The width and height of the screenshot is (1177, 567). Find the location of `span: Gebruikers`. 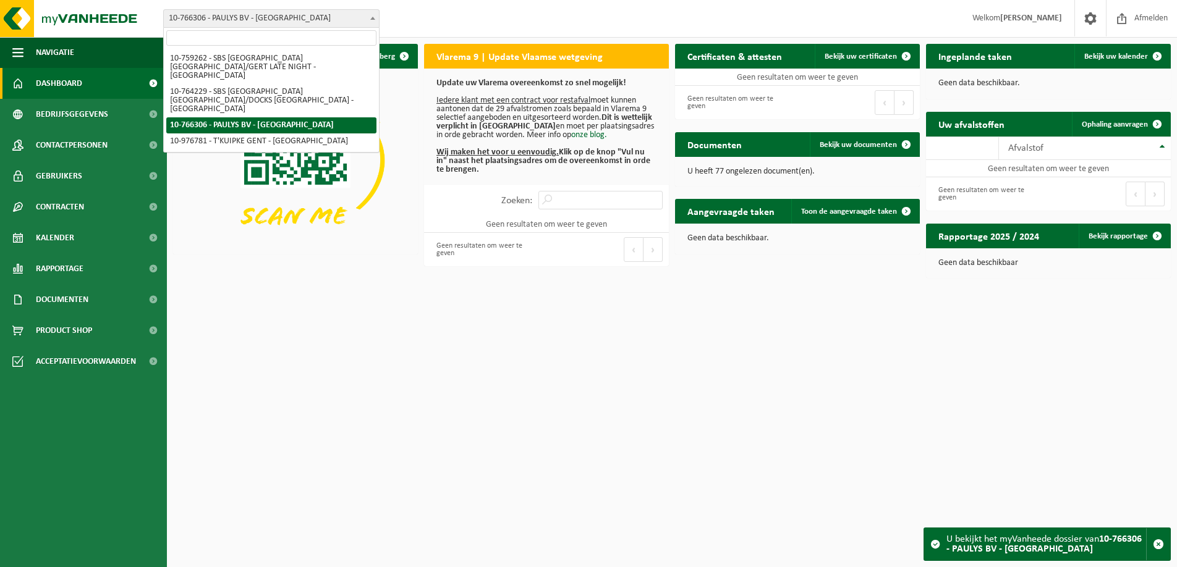

span: Gebruikers is located at coordinates (59, 176).